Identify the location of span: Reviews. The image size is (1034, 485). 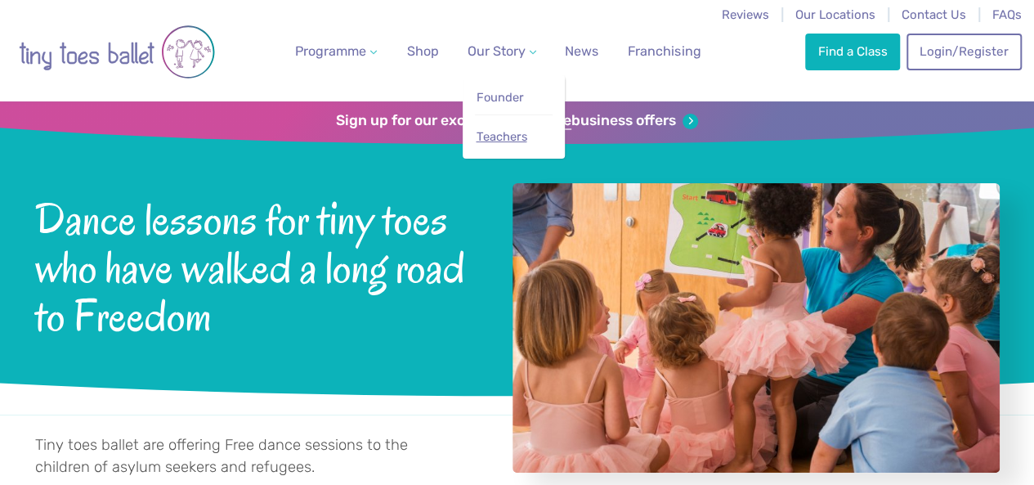
(745, 15).